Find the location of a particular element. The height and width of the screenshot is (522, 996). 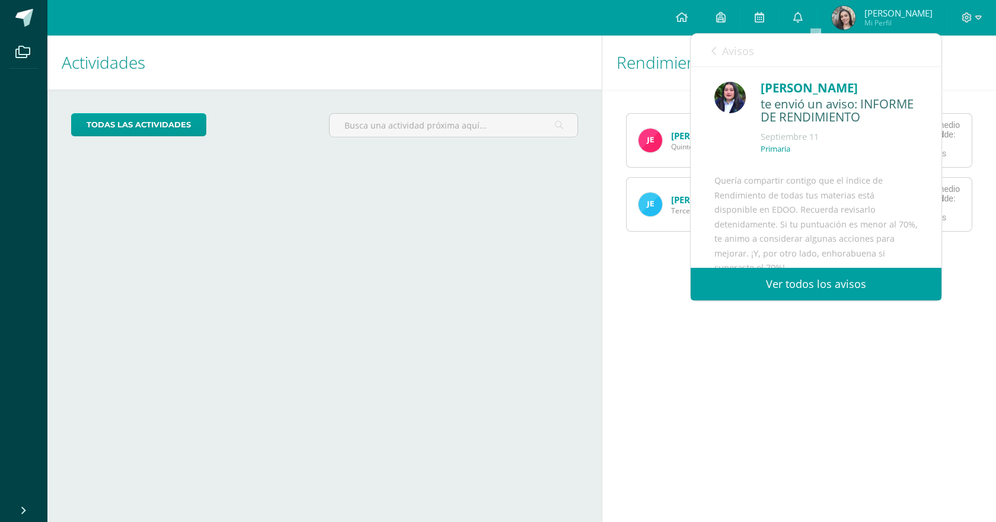

input: Busca una actividad próxima aquí... is located at coordinates (453, 125).